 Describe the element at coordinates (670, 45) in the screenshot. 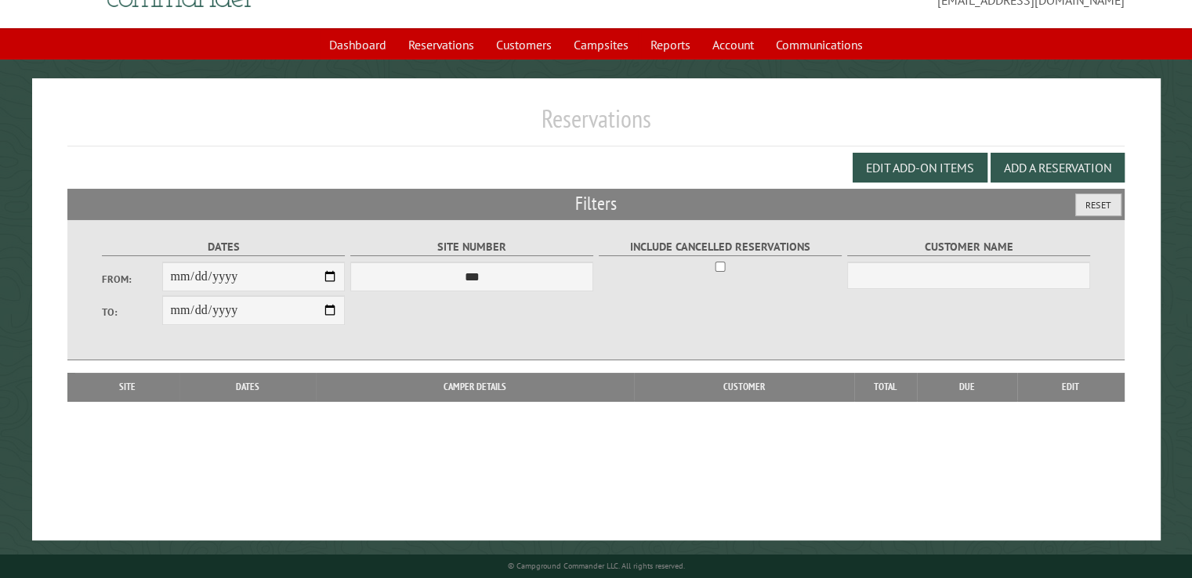

I see `a: Reports` at that location.